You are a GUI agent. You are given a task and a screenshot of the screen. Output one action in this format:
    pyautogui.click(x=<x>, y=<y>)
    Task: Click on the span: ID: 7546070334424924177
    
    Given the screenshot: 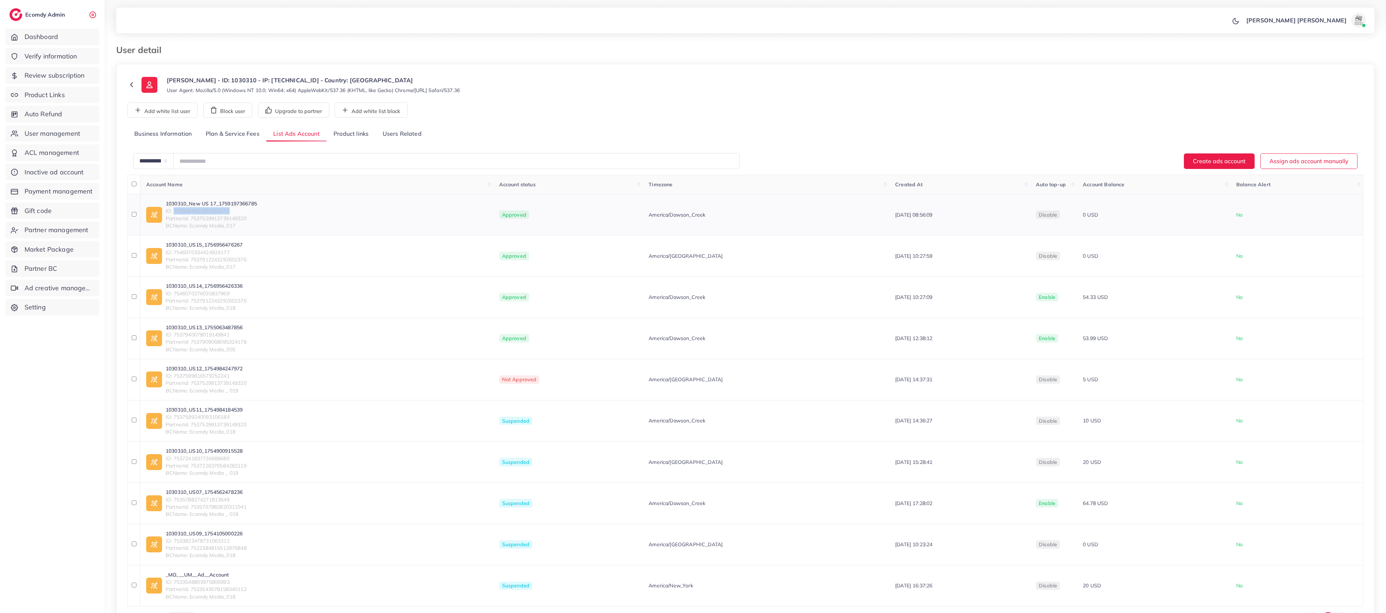 What is the action you would take?
    pyautogui.click(x=206, y=252)
    